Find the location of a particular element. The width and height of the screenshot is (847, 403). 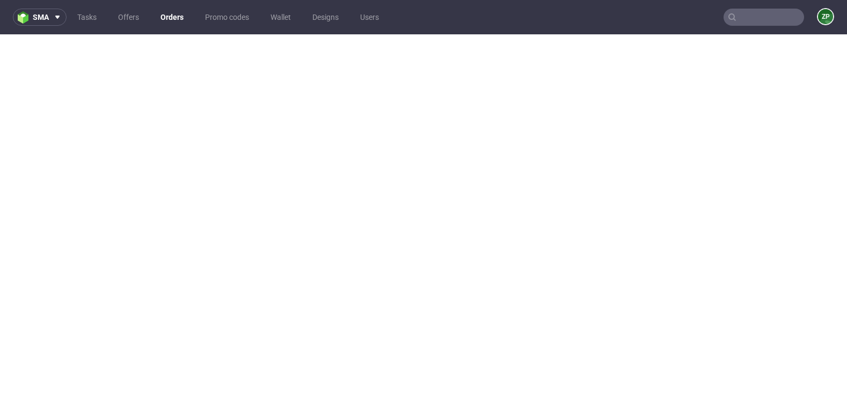

figcaption: ZP is located at coordinates (825, 17).